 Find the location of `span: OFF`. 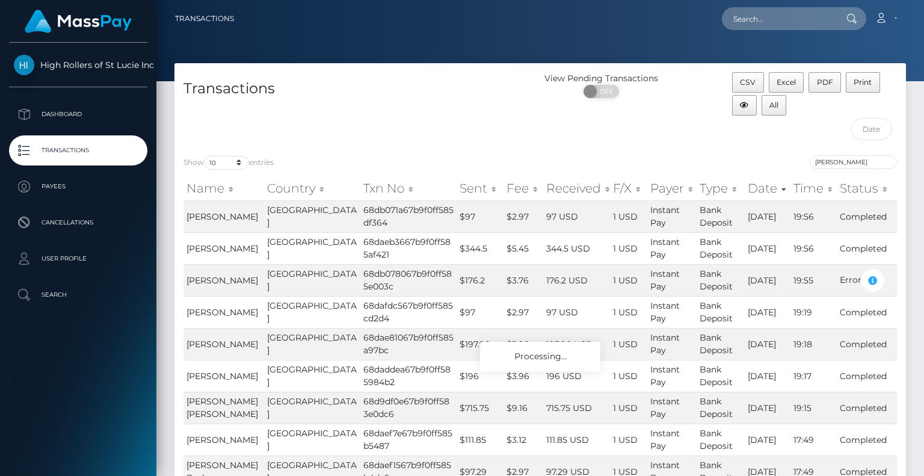

span: OFF is located at coordinates (605, 91).